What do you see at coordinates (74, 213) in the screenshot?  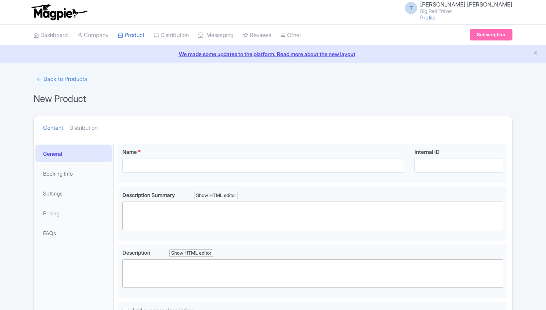 I see `a: Pricing` at bounding box center [74, 213].